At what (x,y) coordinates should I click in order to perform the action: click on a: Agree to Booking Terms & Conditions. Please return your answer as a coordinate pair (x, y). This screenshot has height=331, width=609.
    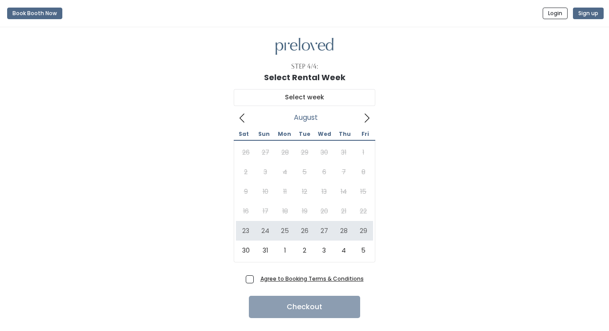
    Looking at the image, I should click on (312, 278).